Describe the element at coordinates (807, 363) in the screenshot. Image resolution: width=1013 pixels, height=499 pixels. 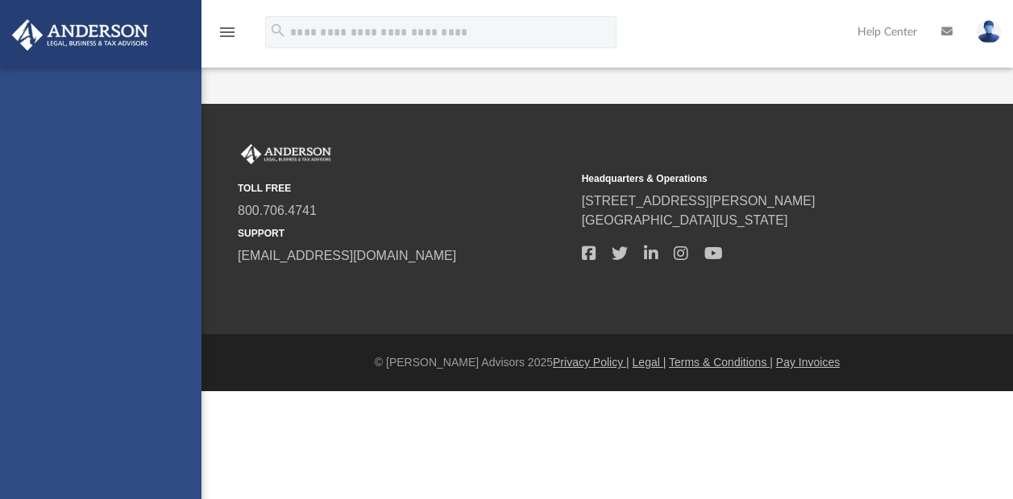
I see `a: Pay Invoices` at that location.